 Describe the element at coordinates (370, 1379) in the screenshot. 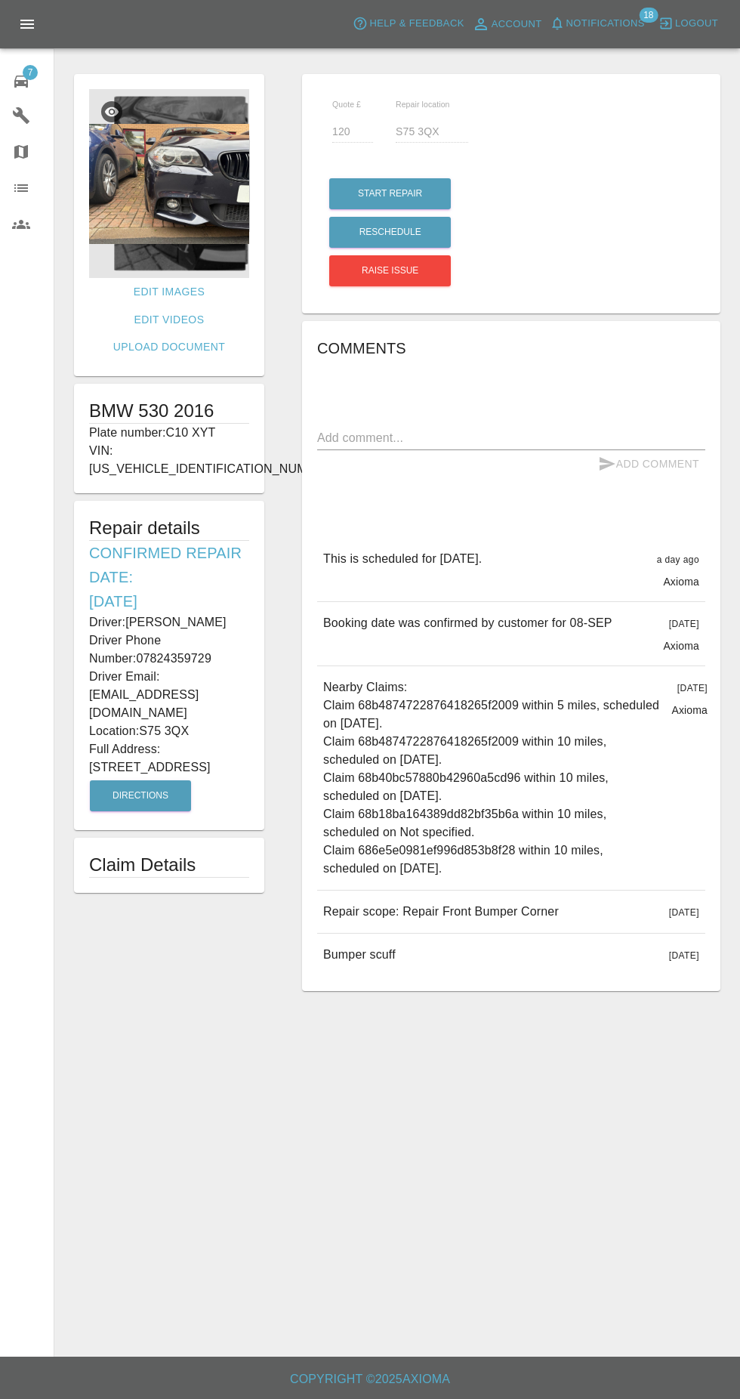

I see `h6: Copyright © 2025 Axioma` at that location.